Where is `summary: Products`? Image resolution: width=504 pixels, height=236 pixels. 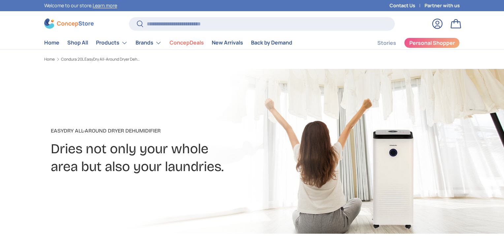
summary: Products is located at coordinates (112, 43).